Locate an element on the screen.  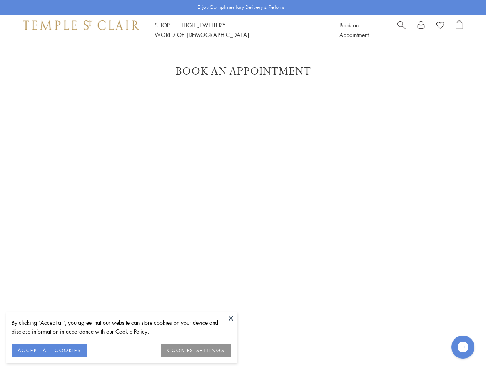
a: ShopShop is located at coordinates (162, 25).